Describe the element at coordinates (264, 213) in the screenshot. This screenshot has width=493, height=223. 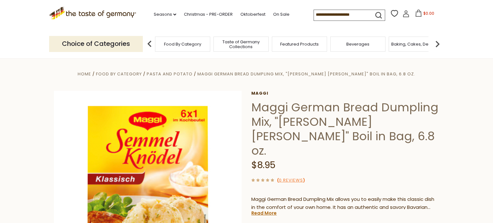
I see `a: Read More` at that location.